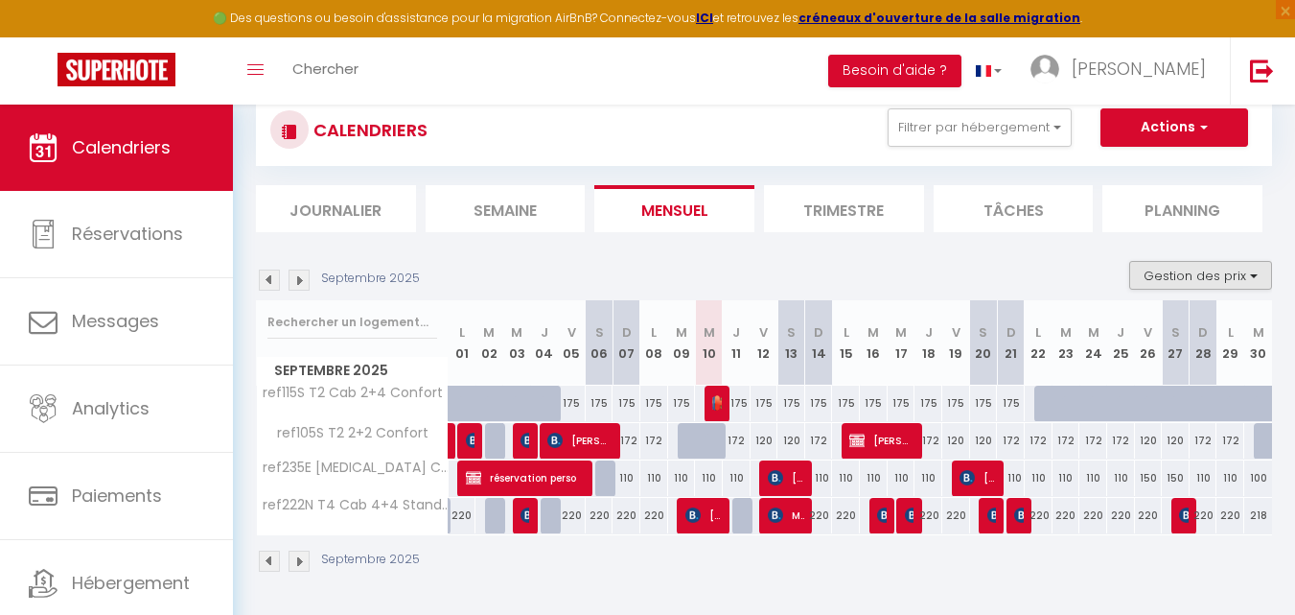 This screenshot has width=1295, height=615. Describe the element at coordinates (1066, 342) in the screenshot. I see `th: 23` at that location.